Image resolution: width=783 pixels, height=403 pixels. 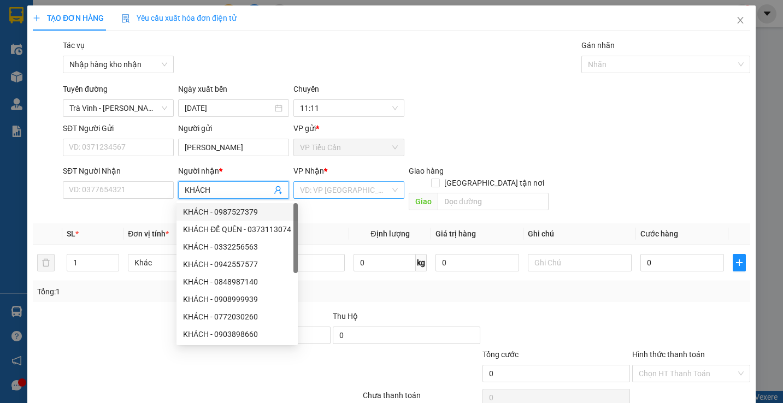 What do you see at coordinates (423, 202) in the screenshot?
I see `span: Giao` at bounding box center [423, 202].